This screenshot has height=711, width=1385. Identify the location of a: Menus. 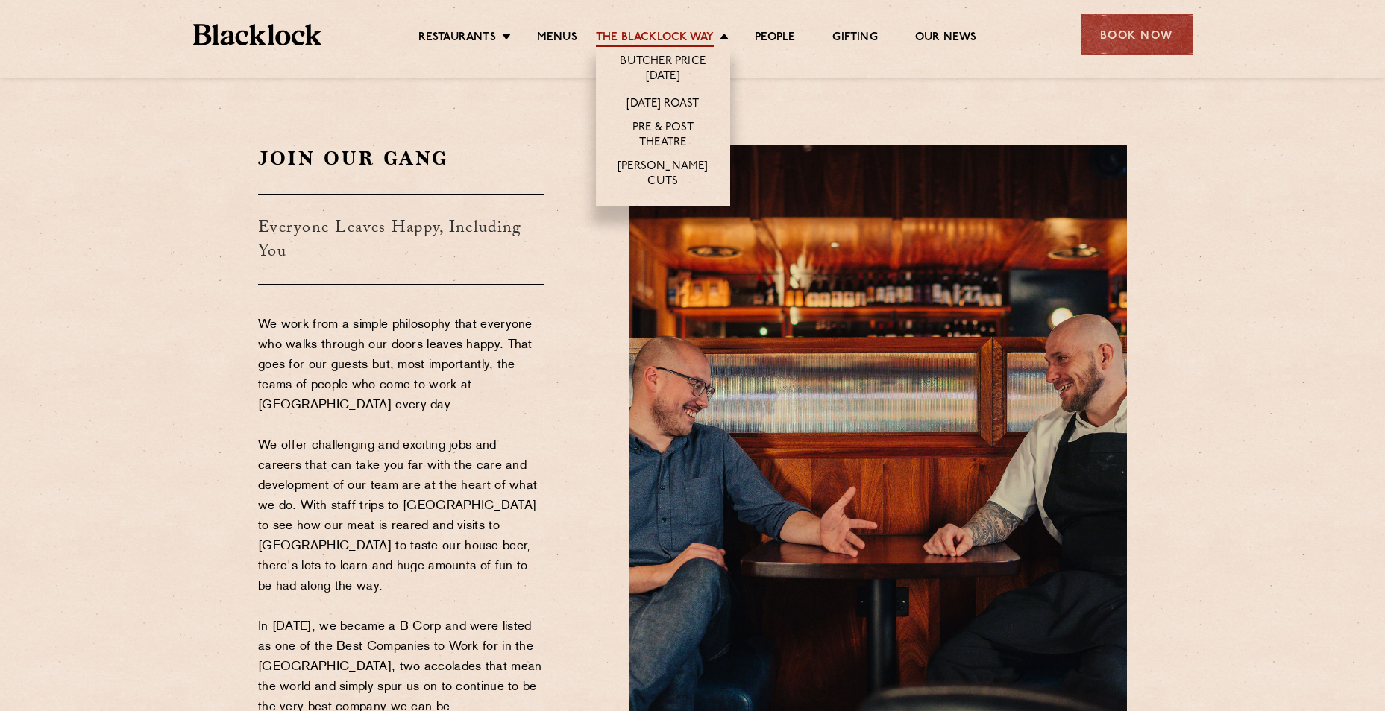
(557, 39).